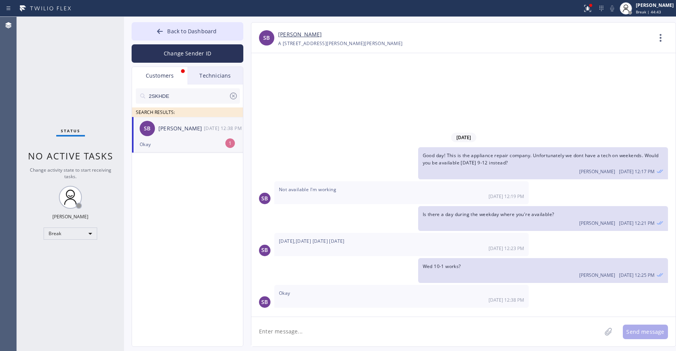  I want to click on span: Okay, so click(285, 293).